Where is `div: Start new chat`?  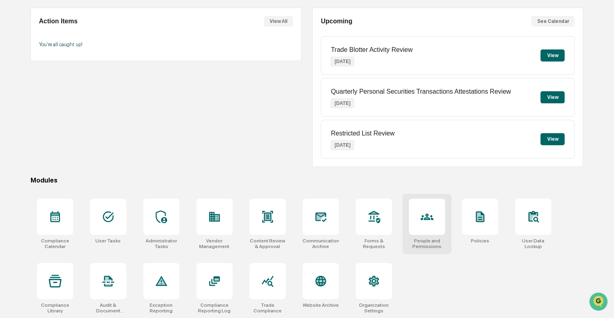 div: Start new chat is located at coordinates (80, 66).